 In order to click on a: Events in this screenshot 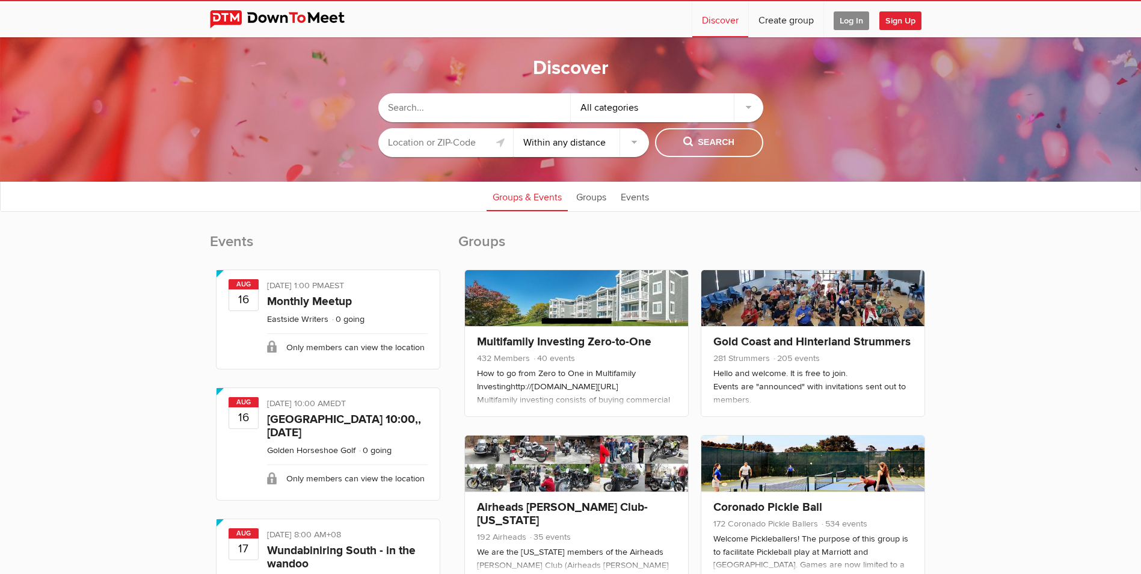, I will do `click(634, 196)`.